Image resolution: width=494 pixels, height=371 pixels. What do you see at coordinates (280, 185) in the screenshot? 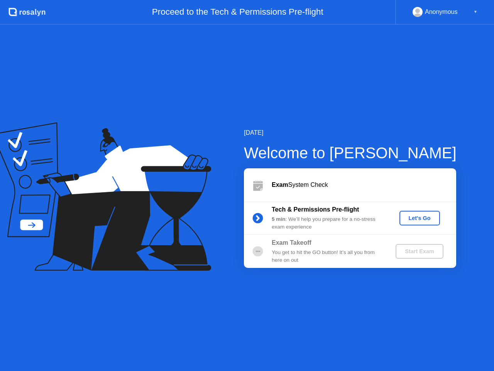
I see `b: Exam` at bounding box center [280, 185].